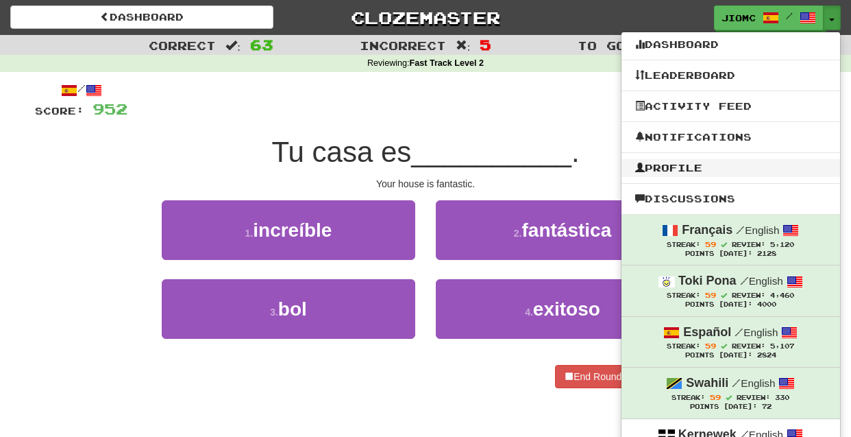  I want to click on button: 4.exitoso, so click(563, 308).